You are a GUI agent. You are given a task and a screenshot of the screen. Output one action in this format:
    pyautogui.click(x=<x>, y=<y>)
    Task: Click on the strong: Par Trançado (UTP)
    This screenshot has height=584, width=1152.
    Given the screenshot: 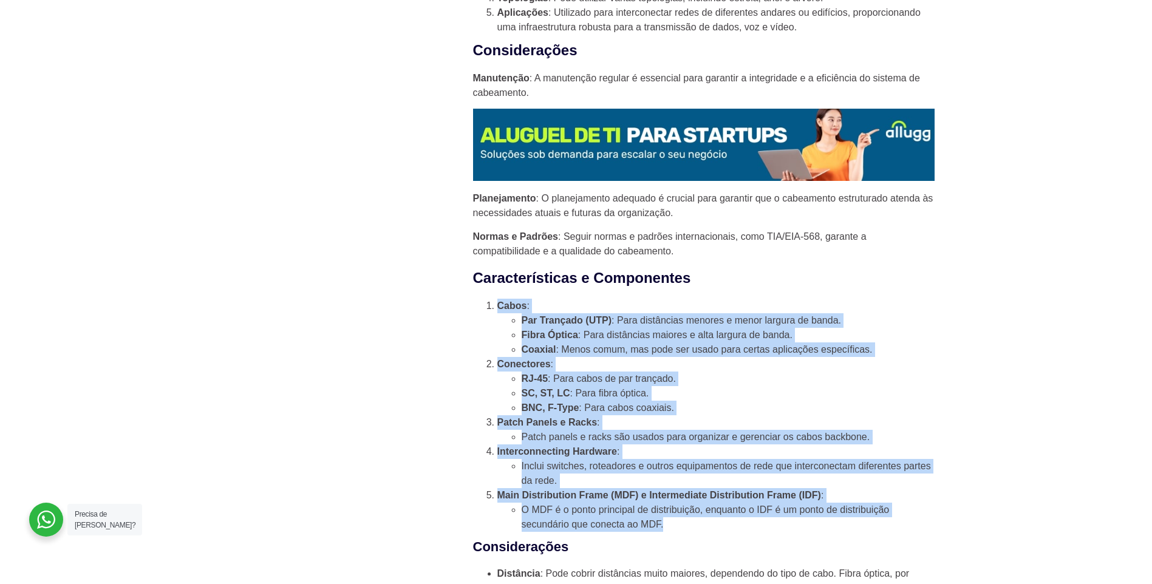 What is the action you would take?
    pyautogui.click(x=567, y=320)
    